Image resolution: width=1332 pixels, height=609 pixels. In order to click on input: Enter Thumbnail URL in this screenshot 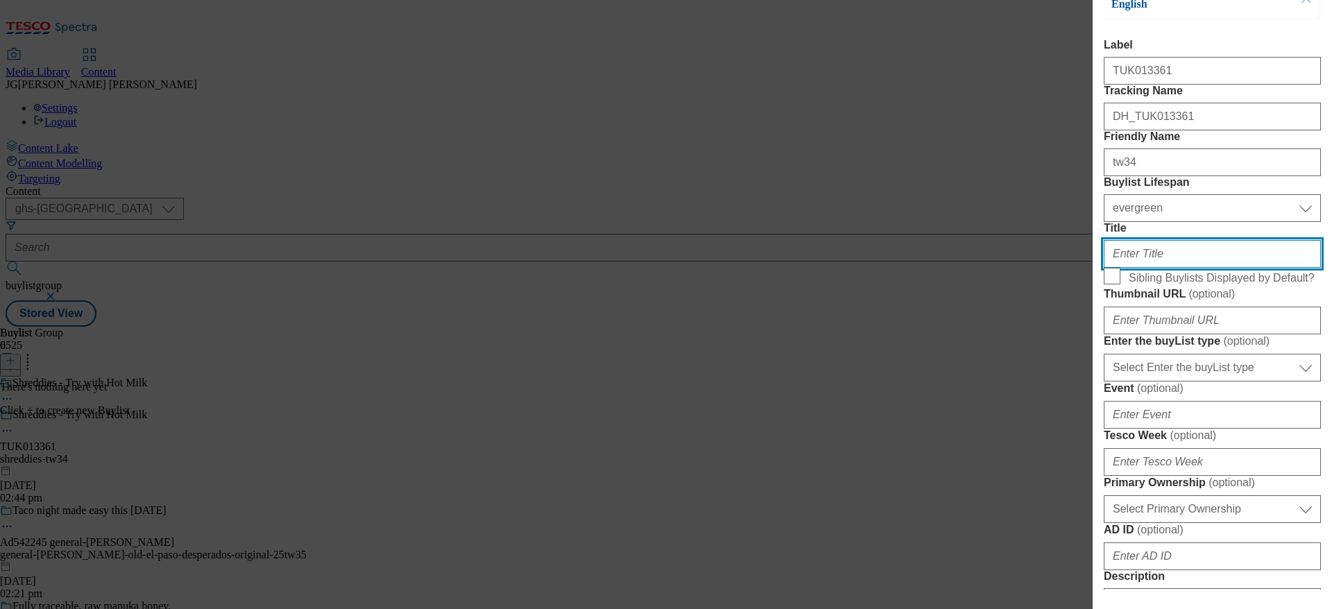, I will do `click(1212, 321)`.